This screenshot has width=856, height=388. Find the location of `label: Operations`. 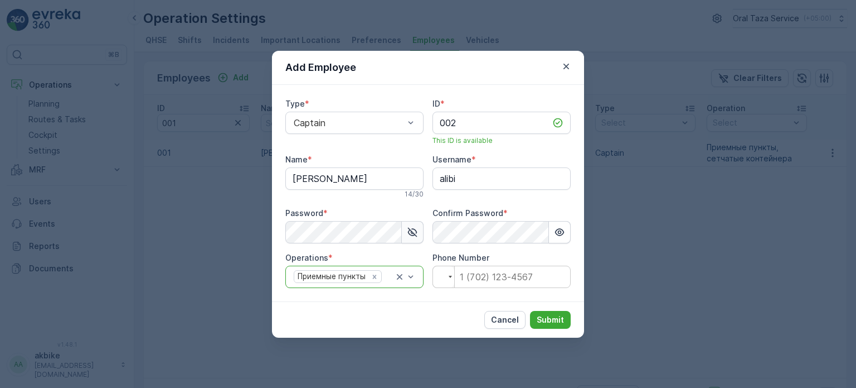

label: Operations is located at coordinates (307, 257).